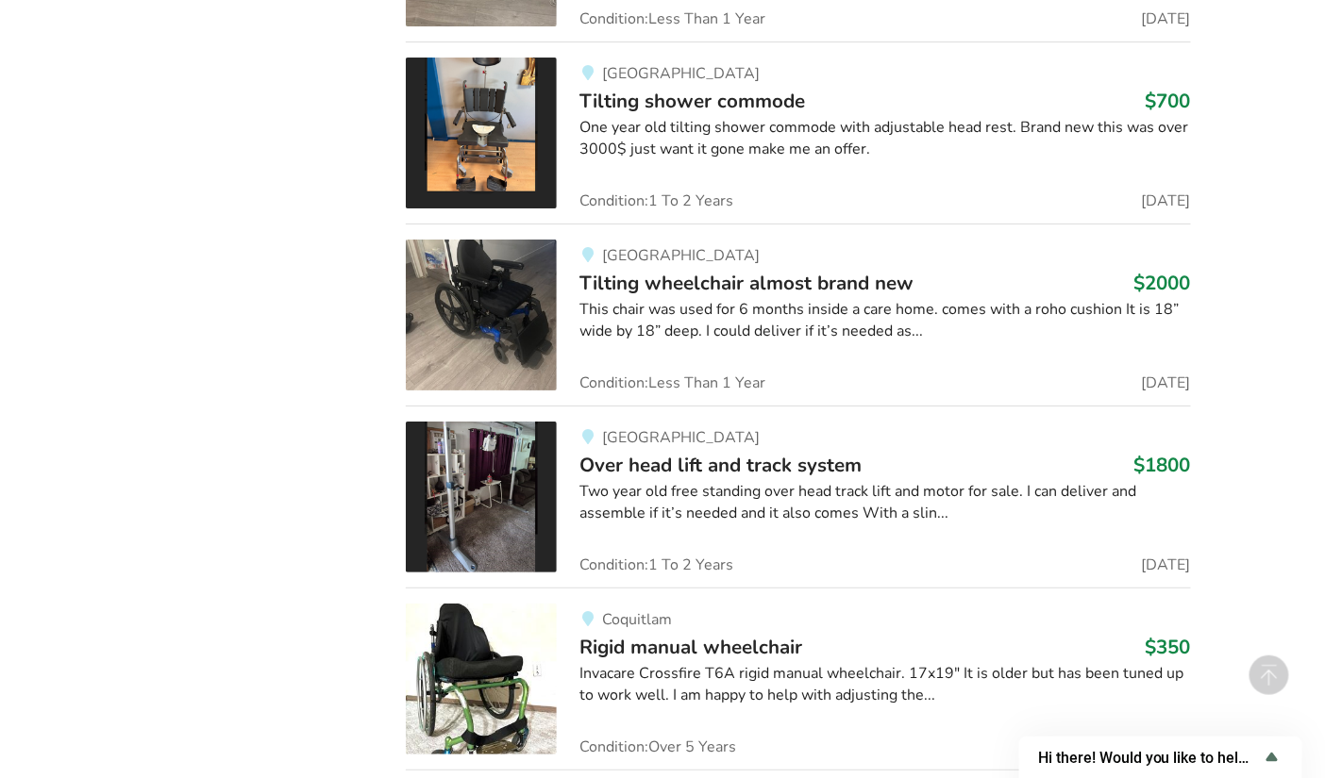 This screenshot has height=778, width=1325. Describe the element at coordinates (884, 321) in the screenshot. I see `div: This chair was used for 6 months inside a care home. comes with a roho cushion It is 18” wide by ...` at that location.